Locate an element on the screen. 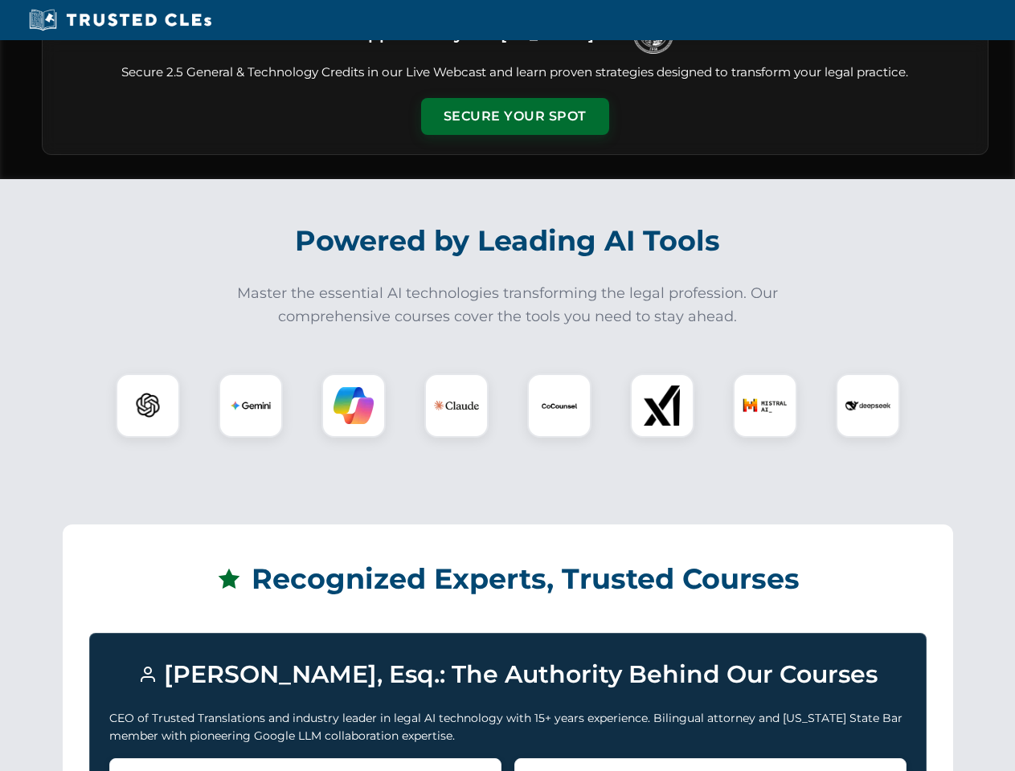 The image size is (1015, 771). h2: Powered by Leading AI Tools is located at coordinates (508, 241).